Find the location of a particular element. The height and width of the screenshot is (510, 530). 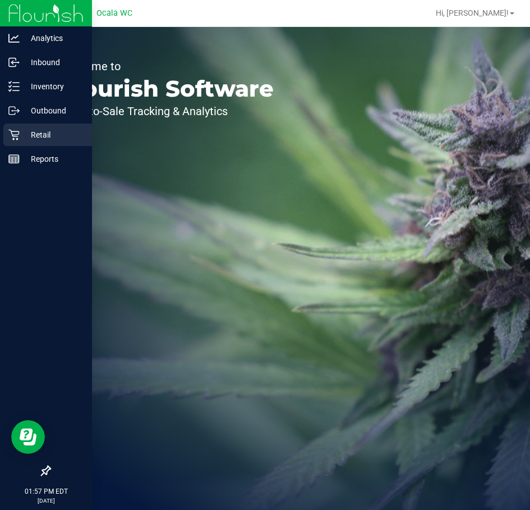

p: Seed-to-Sale Tracking & Analytics is located at coordinates (167, 111).